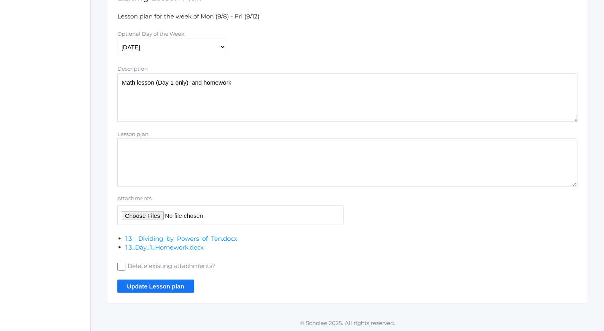 Image resolution: width=604 pixels, height=331 pixels. Describe the element at coordinates (188, 16) in the screenshot. I see `span: Lesson plan for the week of Mon (9/8) - Fri (9/12)` at that location.